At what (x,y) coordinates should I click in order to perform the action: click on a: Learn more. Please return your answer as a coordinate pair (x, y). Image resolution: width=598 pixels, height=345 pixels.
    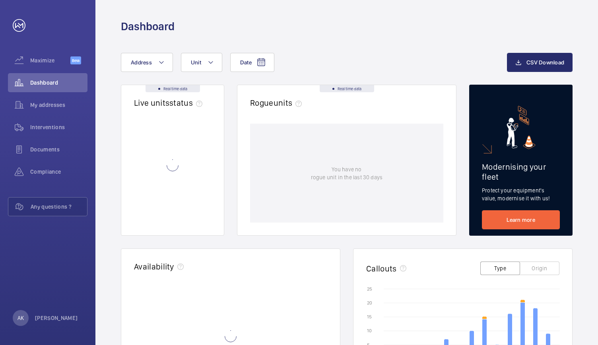
    Looking at the image, I should click on (521, 220).